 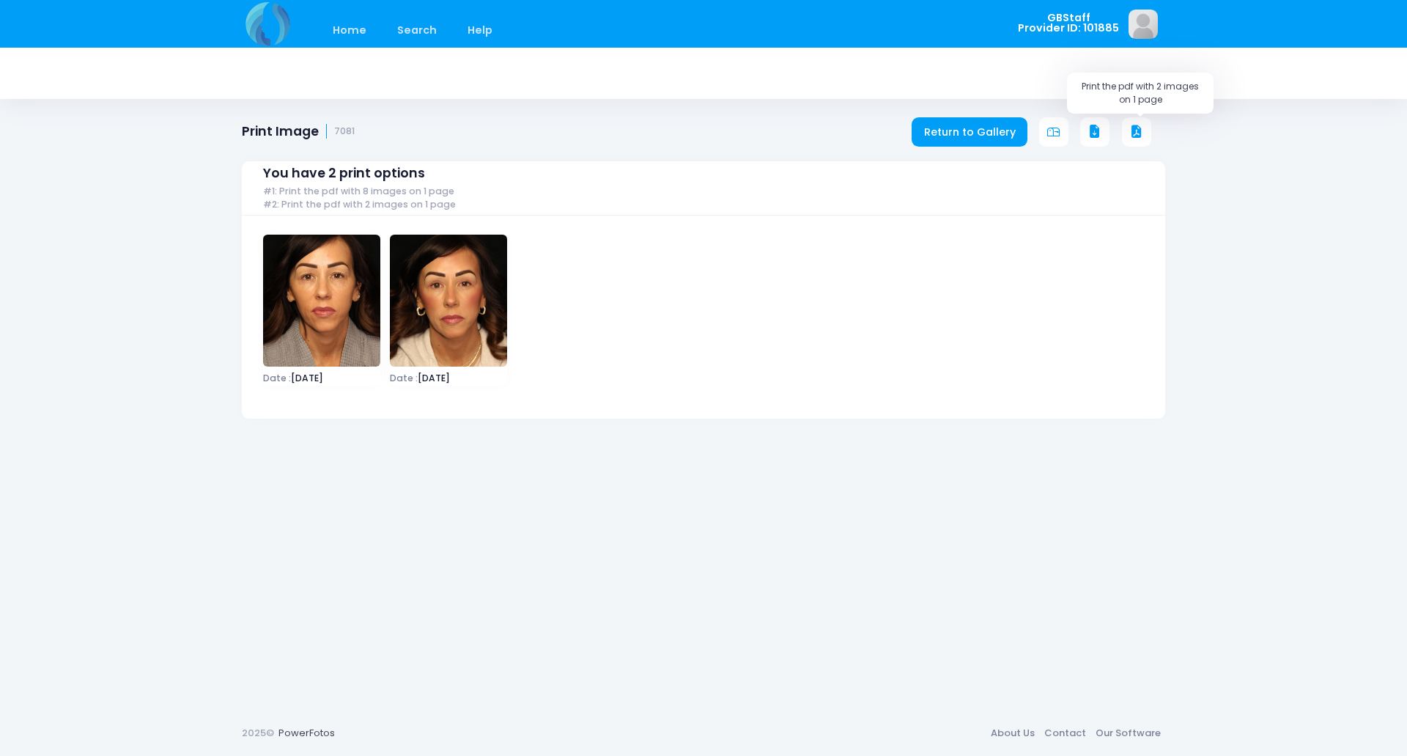 I want to click on span: 2025©, so click(x=258, y=732).